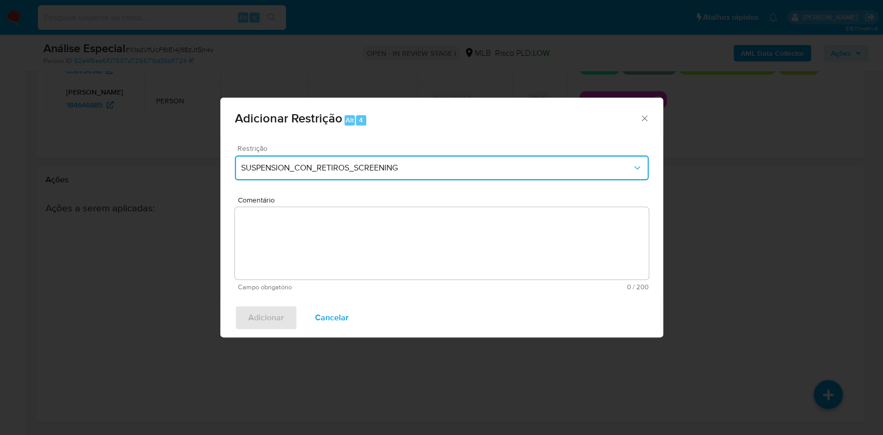 This screenshot has height=435, width=883. Describe the element at coordinates (340, 287) in the screenshot. I see `span: Campo obrigatório` at that location.